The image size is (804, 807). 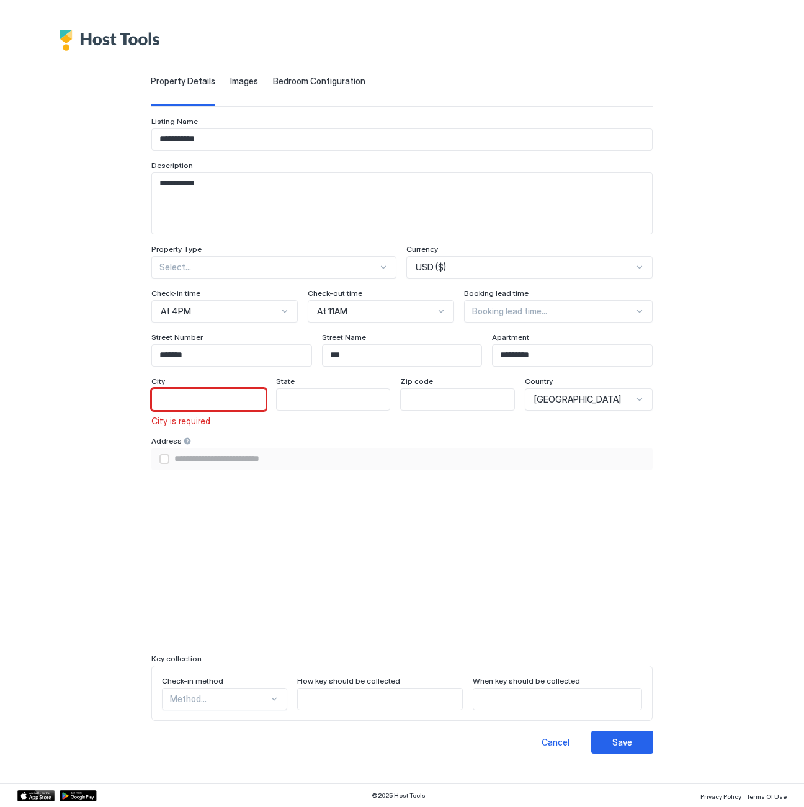 I want to click on a: Terms Of Use, so click(x=766, y=795).